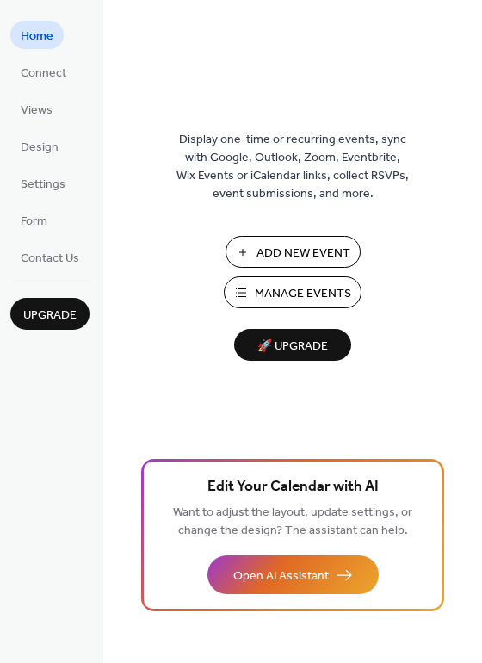  What do you see at coordinates (303, 294) in the screenshot?
I see `span: Manage Events` at bounding box center [303, 294].